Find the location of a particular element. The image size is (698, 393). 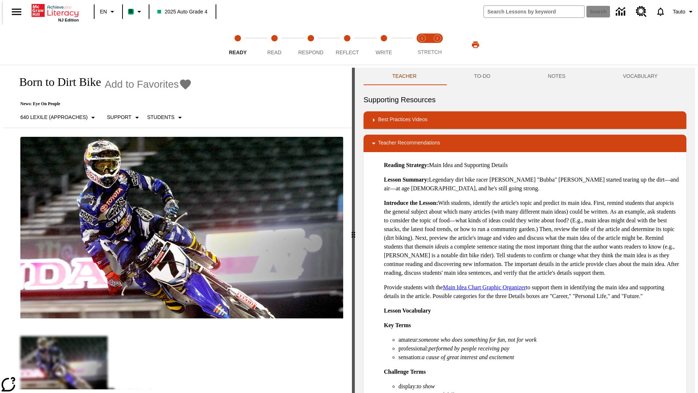

button: Scaffolds, Support is located at coordinates (124, 117).